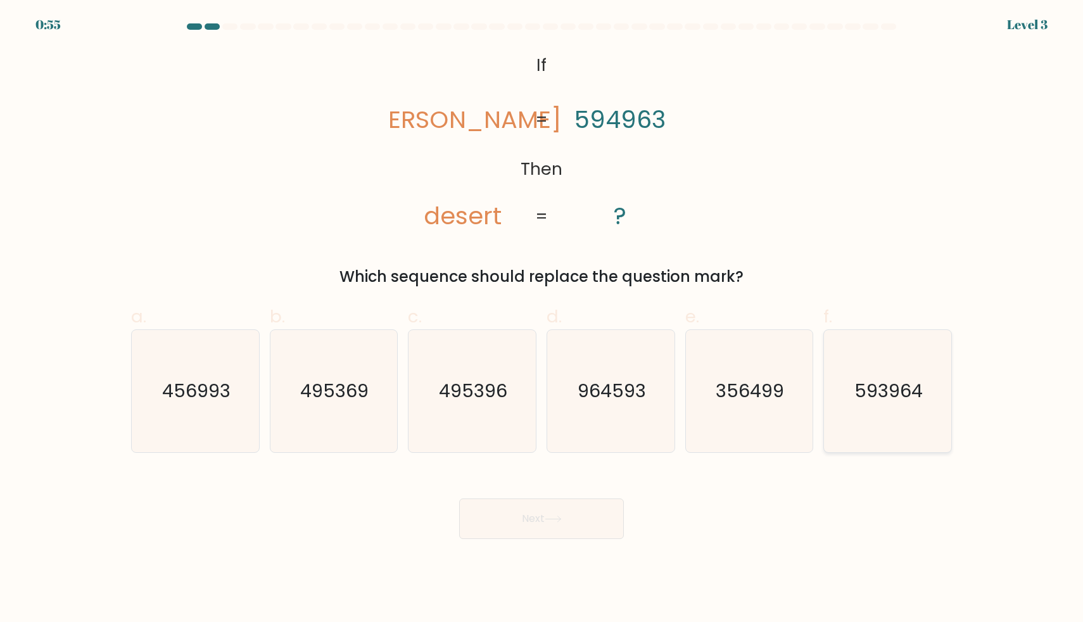  Describe the element at coordinates (474, 391) in the screenshot. I see `text: 495396` at that location.